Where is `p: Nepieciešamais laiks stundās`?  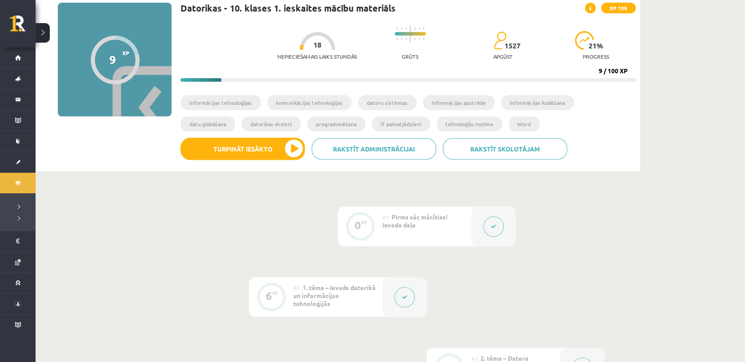 p: Nepieciešamais laiks stundās is located at coordinates (317, 56).